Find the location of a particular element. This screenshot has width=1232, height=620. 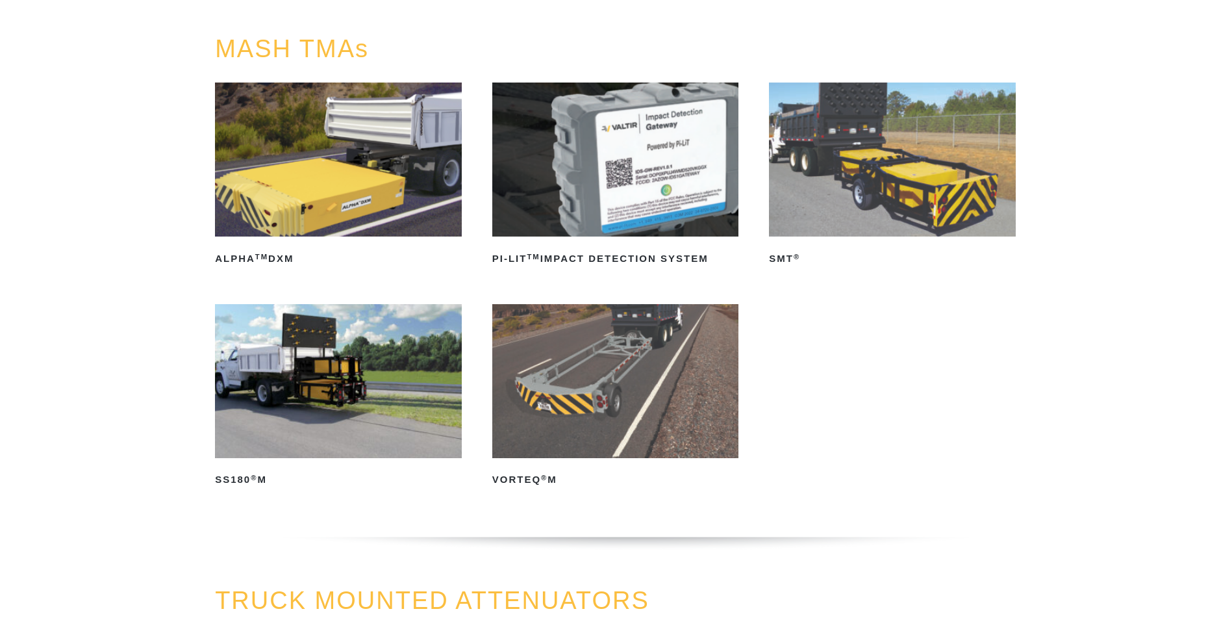

a: SS180®M is located at coordinates (338, 397).